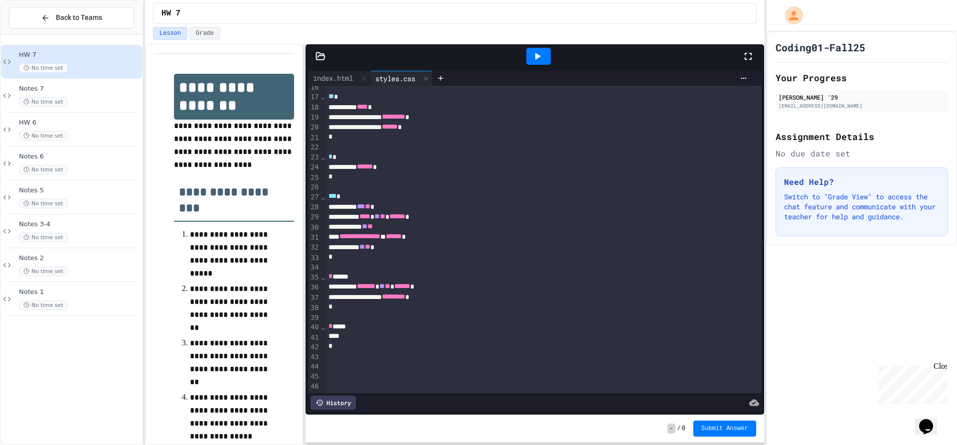 Image resolution: width=957 pixels, height=445 pixels. Describe the element at coordinates (725, 429) in the screenshot. I see `button: Submit Answer` at that location.